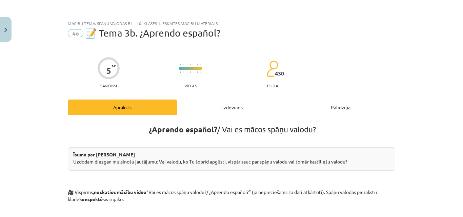 Image resolution: width=463 pixels, height=217 pixels. What do you see at coordinates (76, 33) in the screenshot?
I see `span: #6` at bounding box center [76, 33].